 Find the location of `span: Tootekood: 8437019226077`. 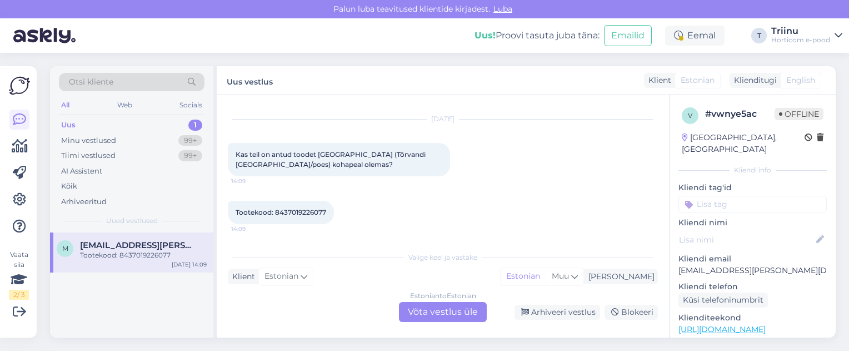

span: Tootekood: 8437019226077 is located at coordinates (281, 212).